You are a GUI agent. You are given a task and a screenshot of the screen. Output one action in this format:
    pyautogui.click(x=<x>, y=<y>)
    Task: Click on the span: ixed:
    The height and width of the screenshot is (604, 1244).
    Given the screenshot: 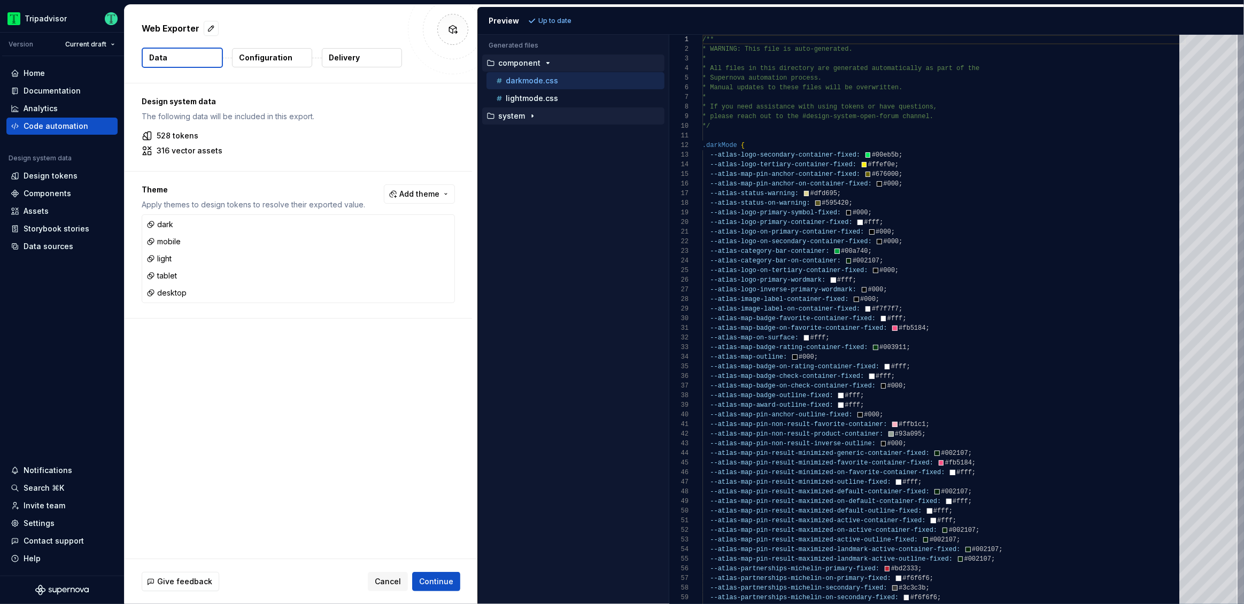 What is the action you would take?
    pyautogui.click(x=913, y=511)
    